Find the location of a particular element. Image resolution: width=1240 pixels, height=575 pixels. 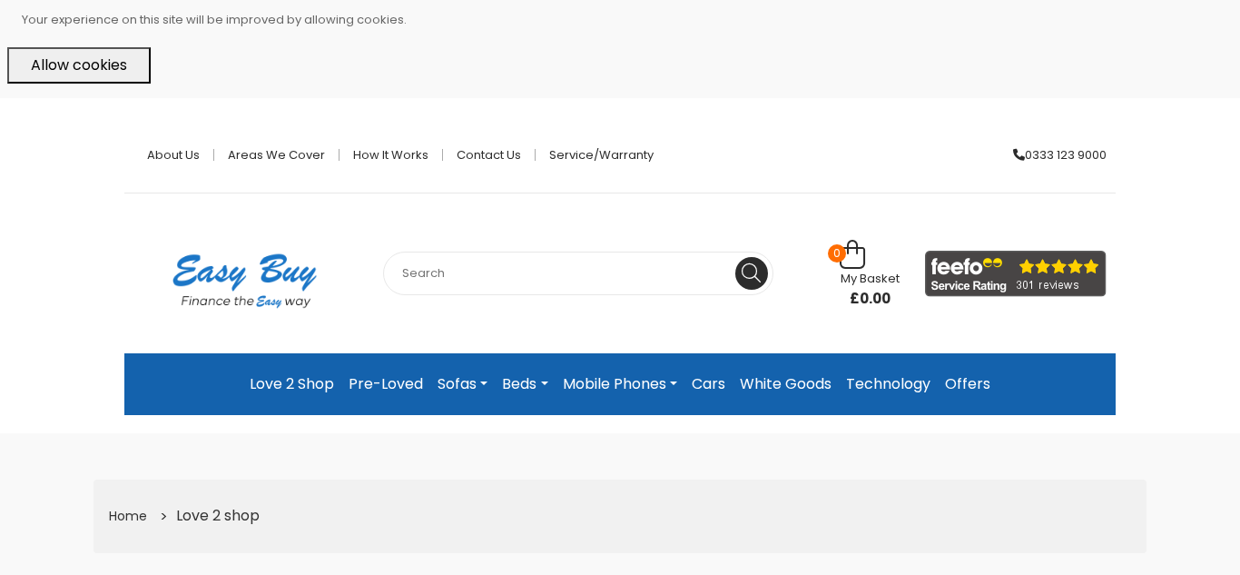

img: feefo_logo is located at coordinates (1016, 273).